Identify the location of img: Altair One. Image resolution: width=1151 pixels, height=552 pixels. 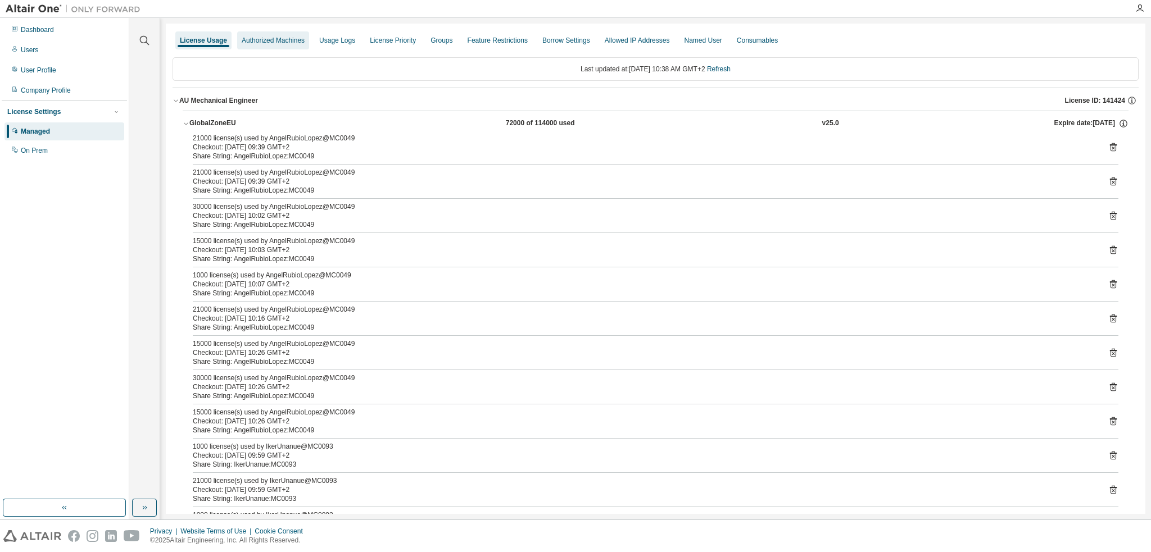
(76, 9).